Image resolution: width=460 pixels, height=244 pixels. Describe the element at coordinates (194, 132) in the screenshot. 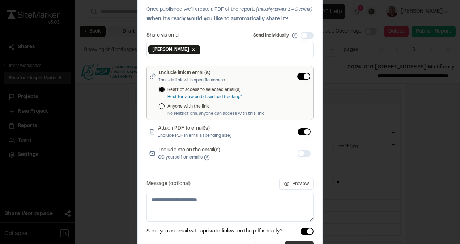

I see `label: Attach PDF to email(s)` at that location.